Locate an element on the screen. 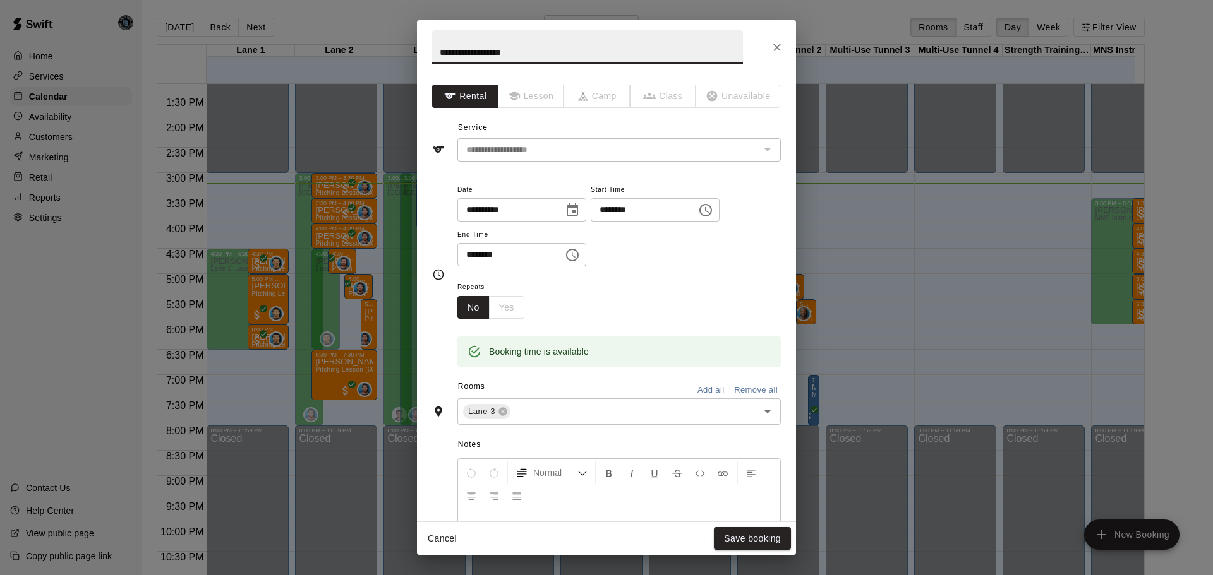 The image size is (1213, 575). button: Format Strikethrough is located at coordinates (677, 473).